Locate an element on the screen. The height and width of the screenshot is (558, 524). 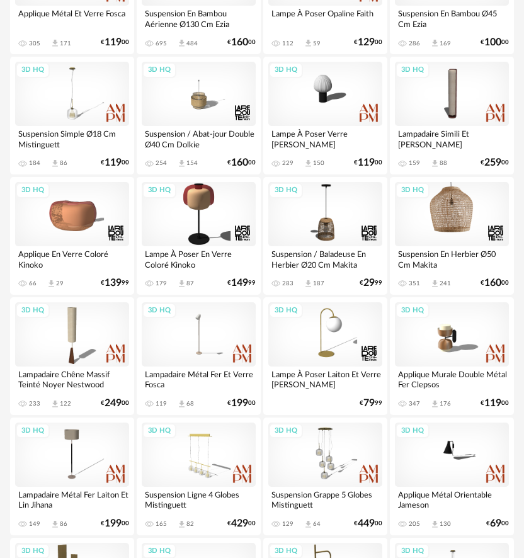
span: 429 is located at coordinates (239, 523).